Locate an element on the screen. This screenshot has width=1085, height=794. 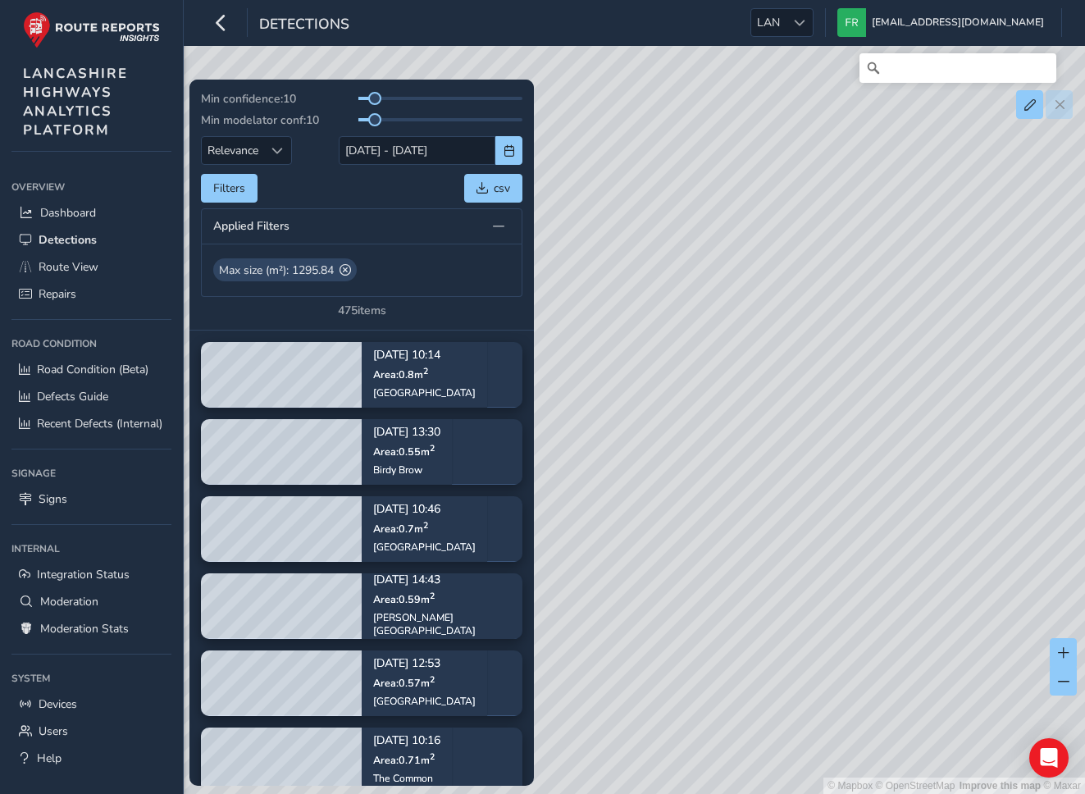
a: Devices is located at coordinates (91, 704).